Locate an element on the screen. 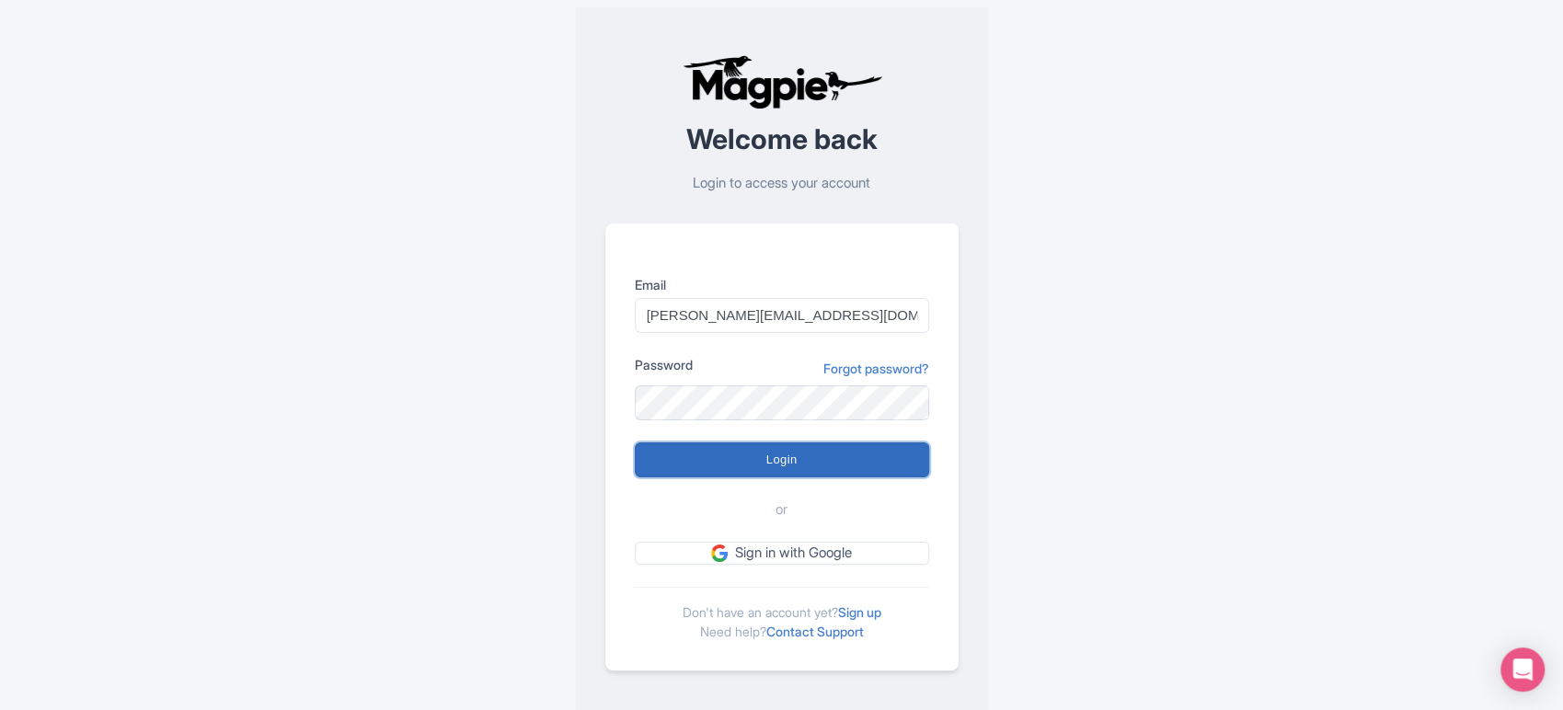 The height and width of the screenshot is (710, 1563). a: Sign up is located at coordinates (859, 612).